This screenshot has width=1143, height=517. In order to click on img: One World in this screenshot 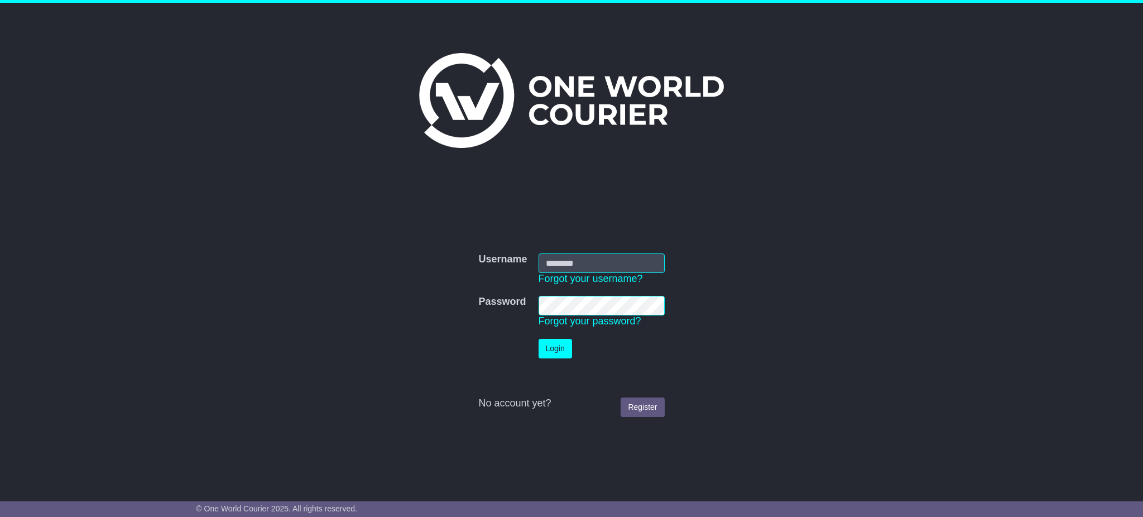, I will do `click(571, 100)`.